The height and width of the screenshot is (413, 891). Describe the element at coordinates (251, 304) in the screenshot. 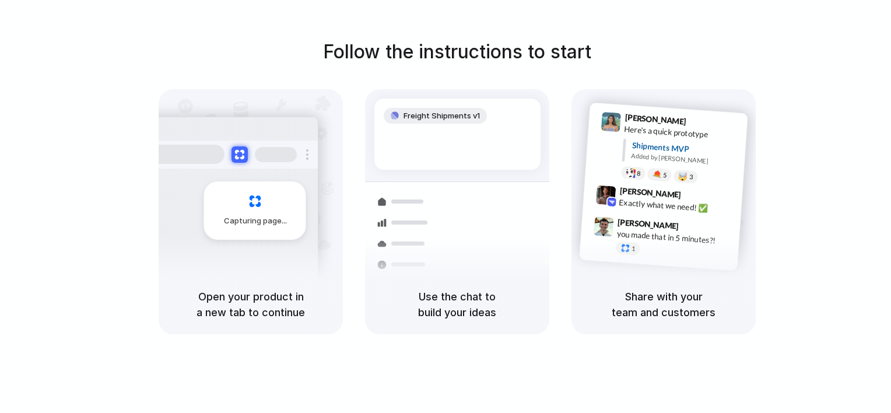

I see `h5: Open your product in a new tab to continue` at that location.